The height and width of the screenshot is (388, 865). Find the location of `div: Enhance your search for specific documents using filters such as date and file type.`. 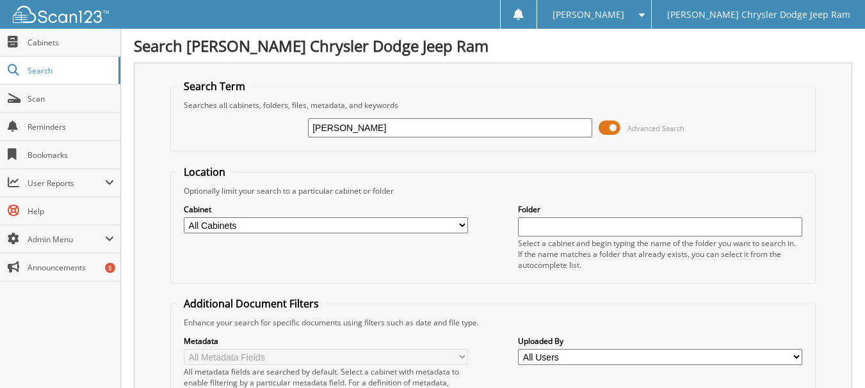

div: Enhance your search for specific documents using filters such as date and file type. is located at coordinates (493, 323).